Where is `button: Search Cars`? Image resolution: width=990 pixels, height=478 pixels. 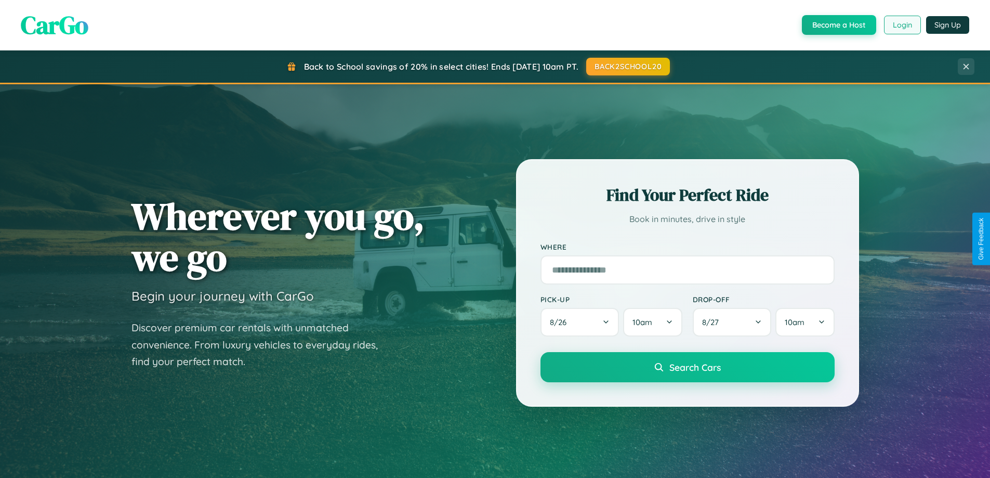 button: Search Cars is located at coordinates (688, 367).